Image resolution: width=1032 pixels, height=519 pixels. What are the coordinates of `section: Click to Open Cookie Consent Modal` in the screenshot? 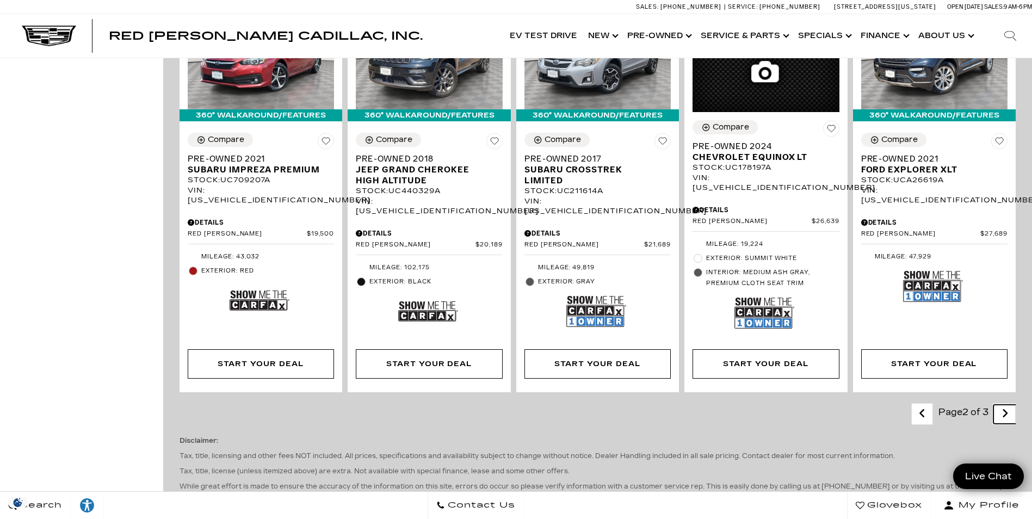 It's located at (18, 502).